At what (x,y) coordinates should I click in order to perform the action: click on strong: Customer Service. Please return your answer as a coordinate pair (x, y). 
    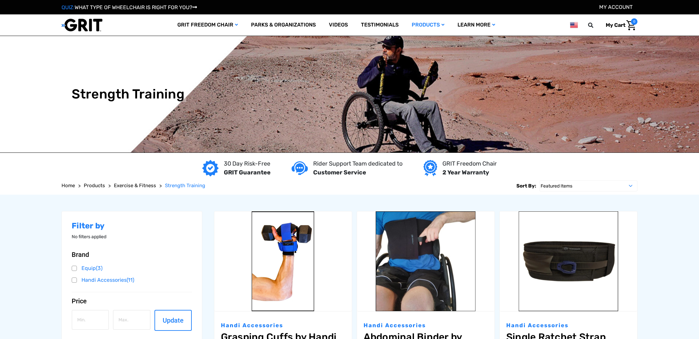
    Looking at the image, I should click on (340, 172).